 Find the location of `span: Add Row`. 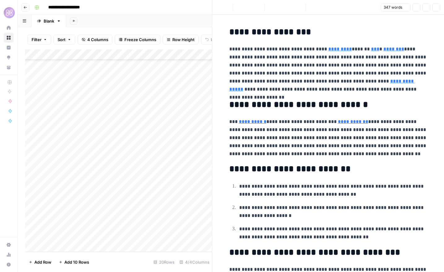

span: Add Row is located at coordinates (43, 262).